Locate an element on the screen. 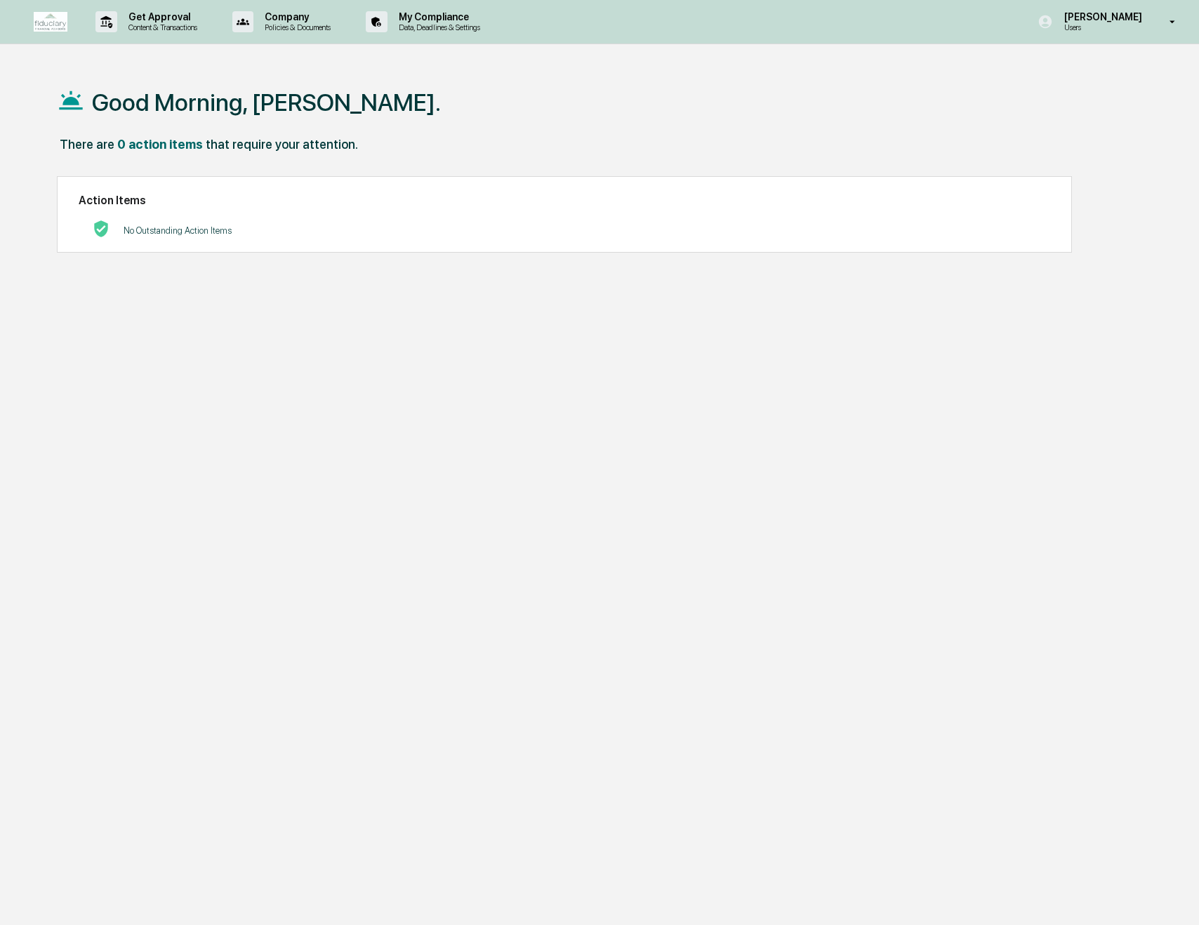  p: Data, Deadlines & Settings is located at coordinates (437, 27).